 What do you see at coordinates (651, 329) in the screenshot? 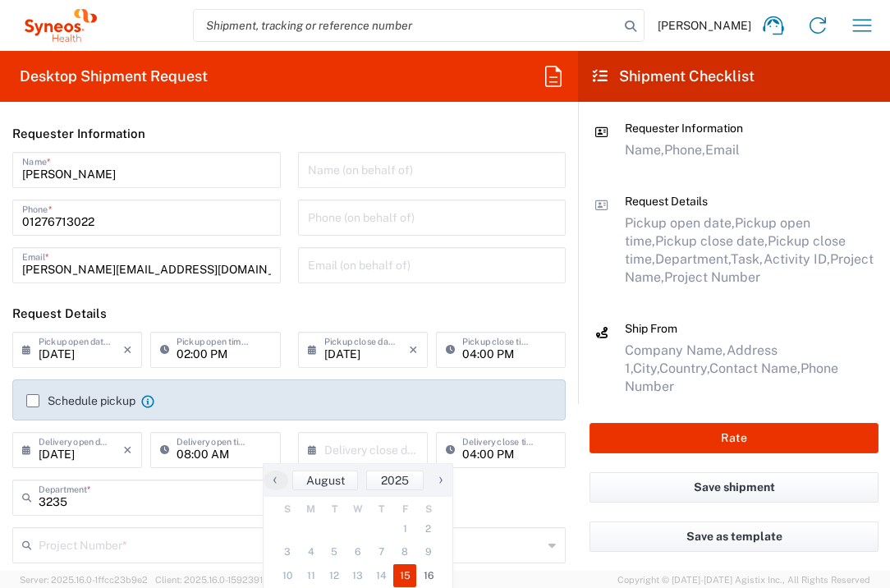
I see `span: Ship From` at bounding box center [651, 329].